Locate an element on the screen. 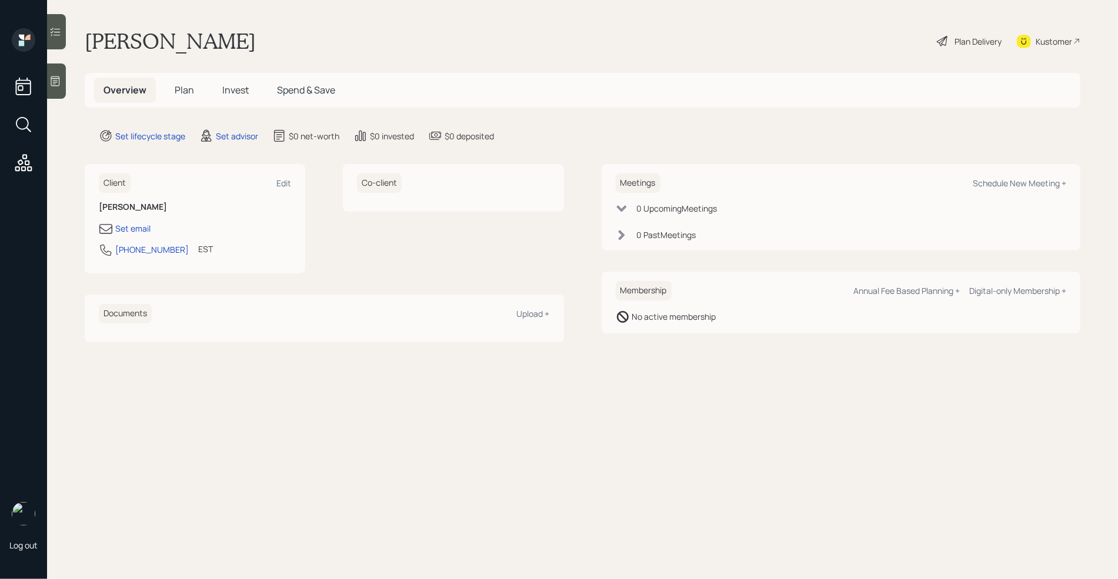 The width and height of the screenshot is (1118, 579). div: No active membership is located at coordinates (674, 316).